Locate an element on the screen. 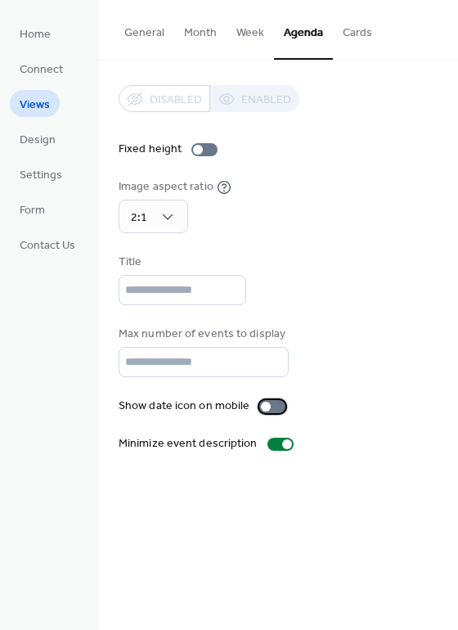 Image resolution: width=458 pixels, height=630 pixels. span: Settings is located at coordinates (41, 175).